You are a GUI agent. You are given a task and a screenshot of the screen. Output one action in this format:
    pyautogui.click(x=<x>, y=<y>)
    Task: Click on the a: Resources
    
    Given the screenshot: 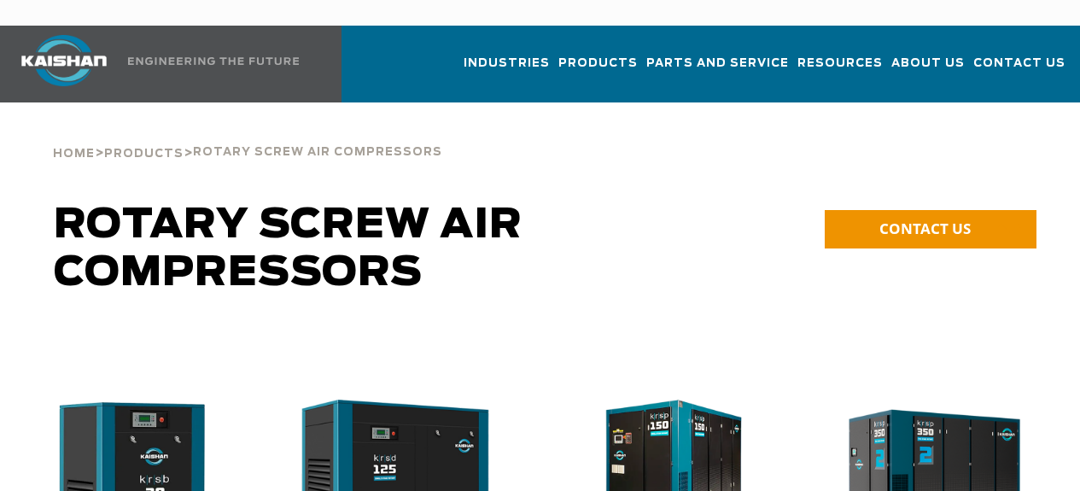 What is the action you would take?
    pyautogui.click(x=840, y=70)
    